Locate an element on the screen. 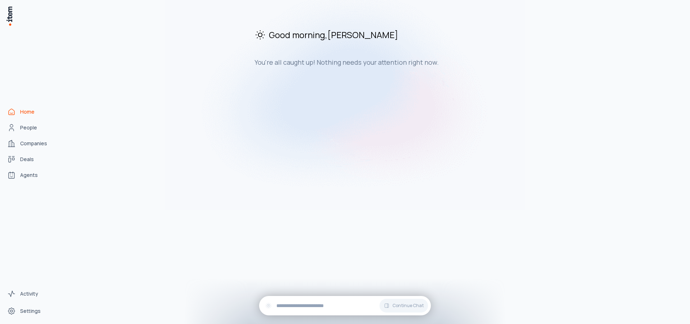 The height and width of the screenshot is (324, 690). span: Companies is located at coordinates (33, 143).